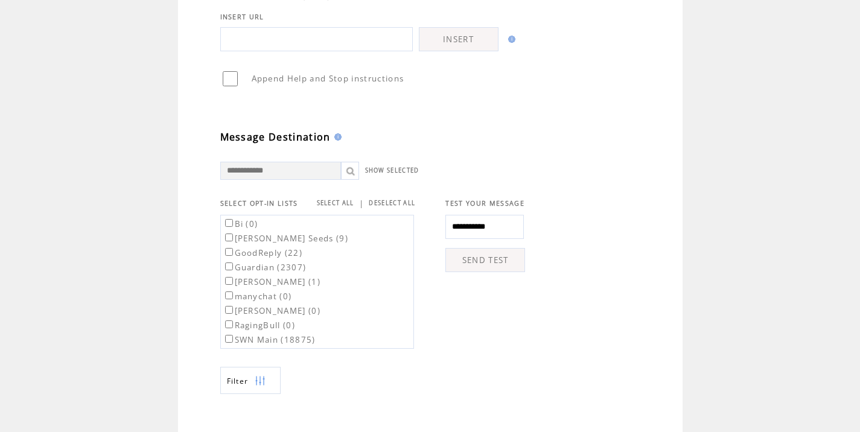 The image size is (860, 432). What do you see at coordinates (459, 39) in the screenshot?
I see `a: INSERT` at bounding box center [459, 39].